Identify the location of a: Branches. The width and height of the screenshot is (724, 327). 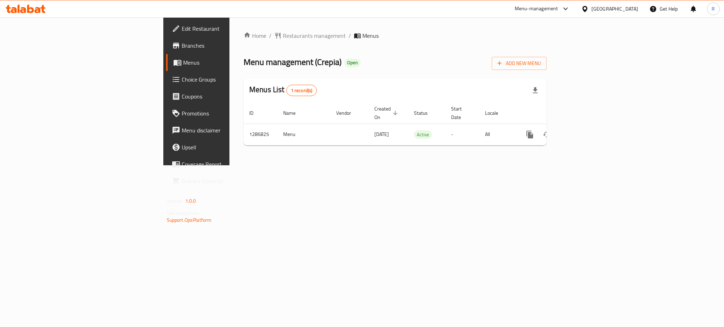
(225, 46).